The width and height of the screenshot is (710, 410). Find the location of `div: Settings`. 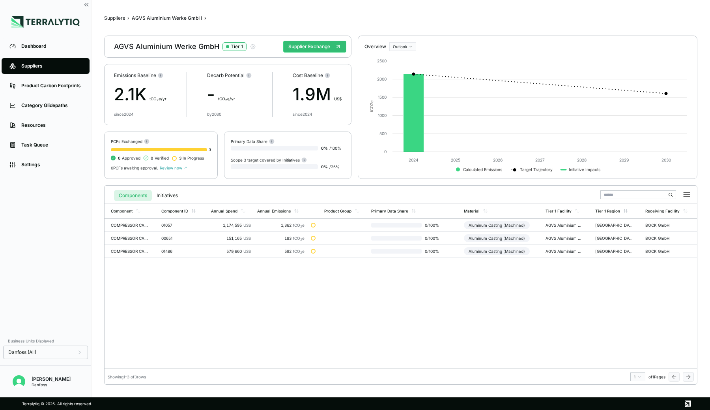

div: Settings is located at coordinates (51, 165).